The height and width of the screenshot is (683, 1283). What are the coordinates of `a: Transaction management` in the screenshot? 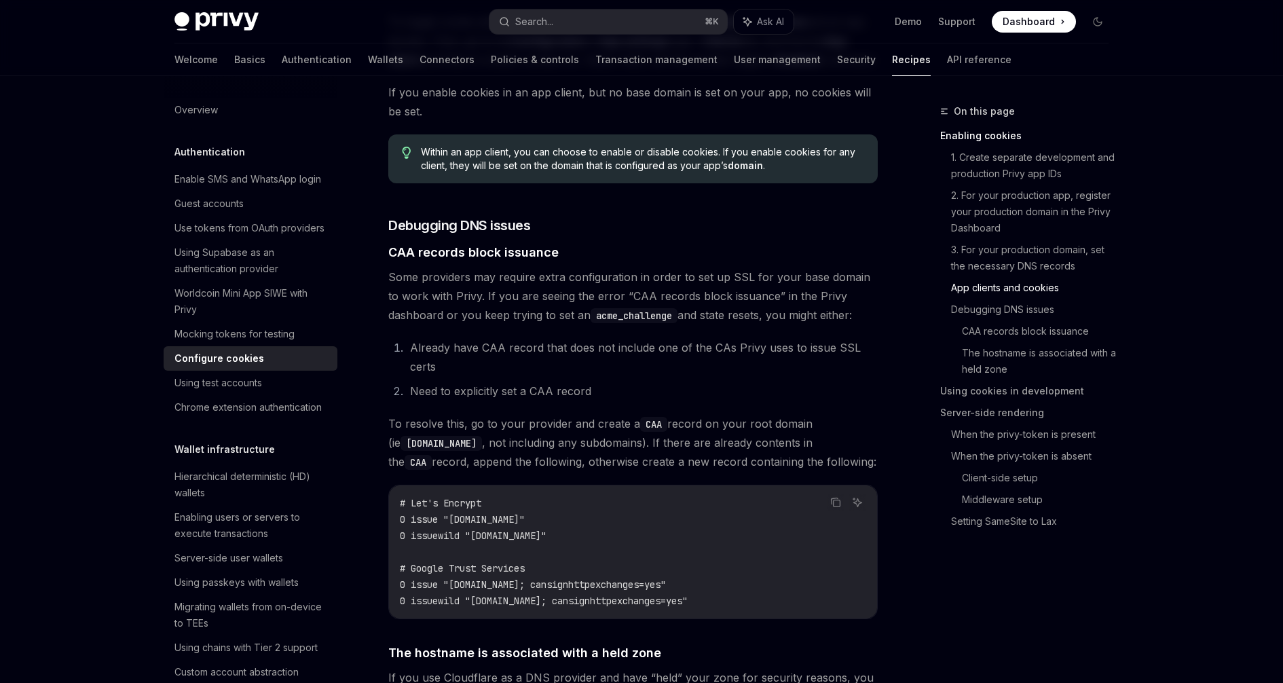 It's located at (657, 60).